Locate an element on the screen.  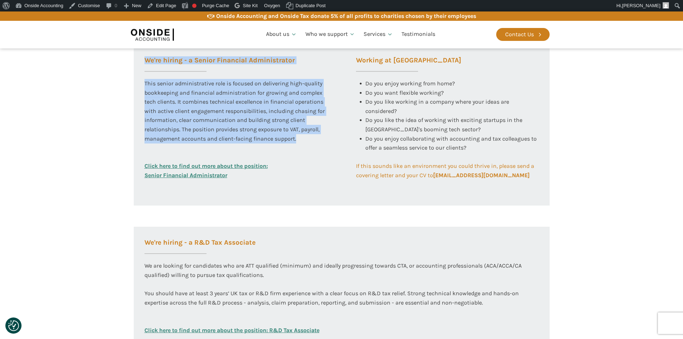
div: Onside Accounting and Onside Tax donate 5% of all profits to charities chosen by their employees is located at coordinates (346, 16).